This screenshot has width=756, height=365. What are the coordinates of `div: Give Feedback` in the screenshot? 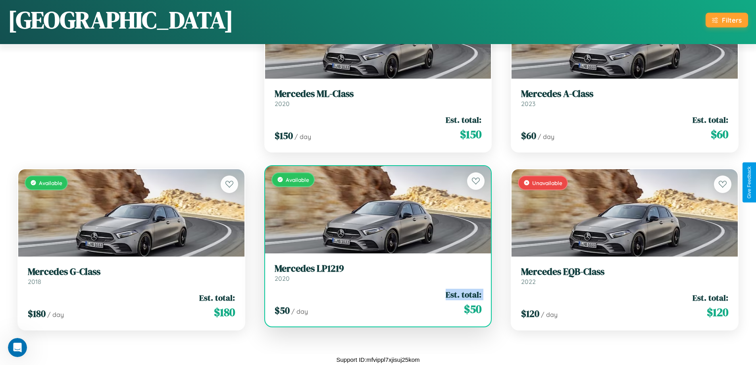 It's located at (749, 182).